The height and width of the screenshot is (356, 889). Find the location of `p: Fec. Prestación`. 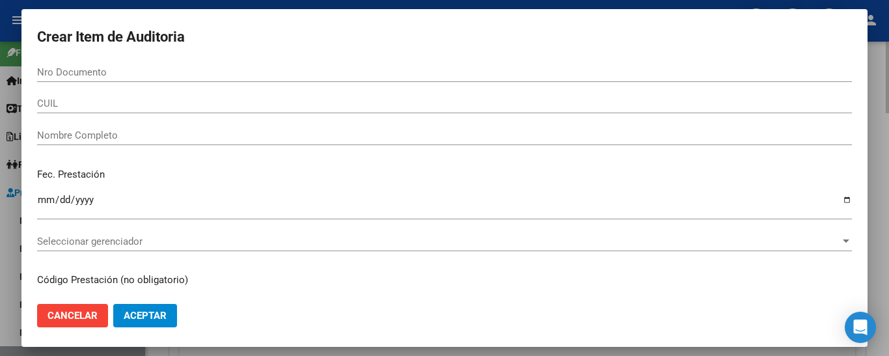

p: Fec. Prestación is located at coordinates (445, 174).